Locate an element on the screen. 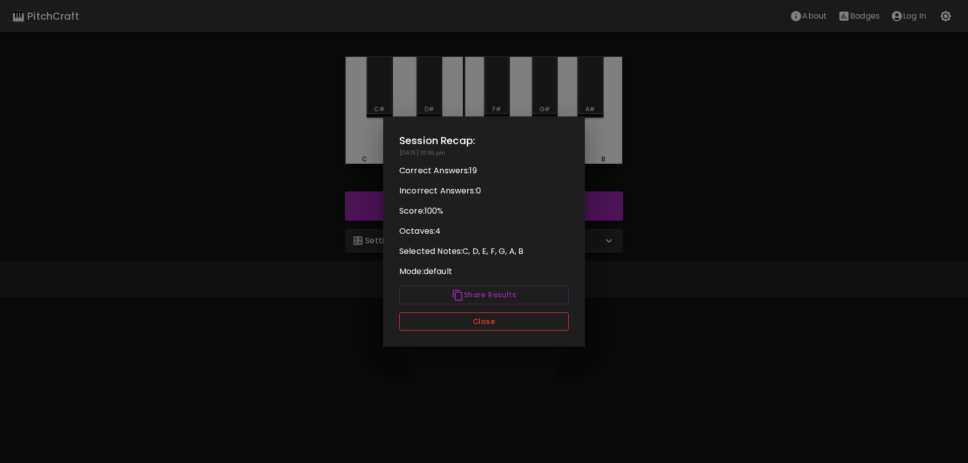  p: Incorrect Answers: 0 is located at coordinates (484, 191).